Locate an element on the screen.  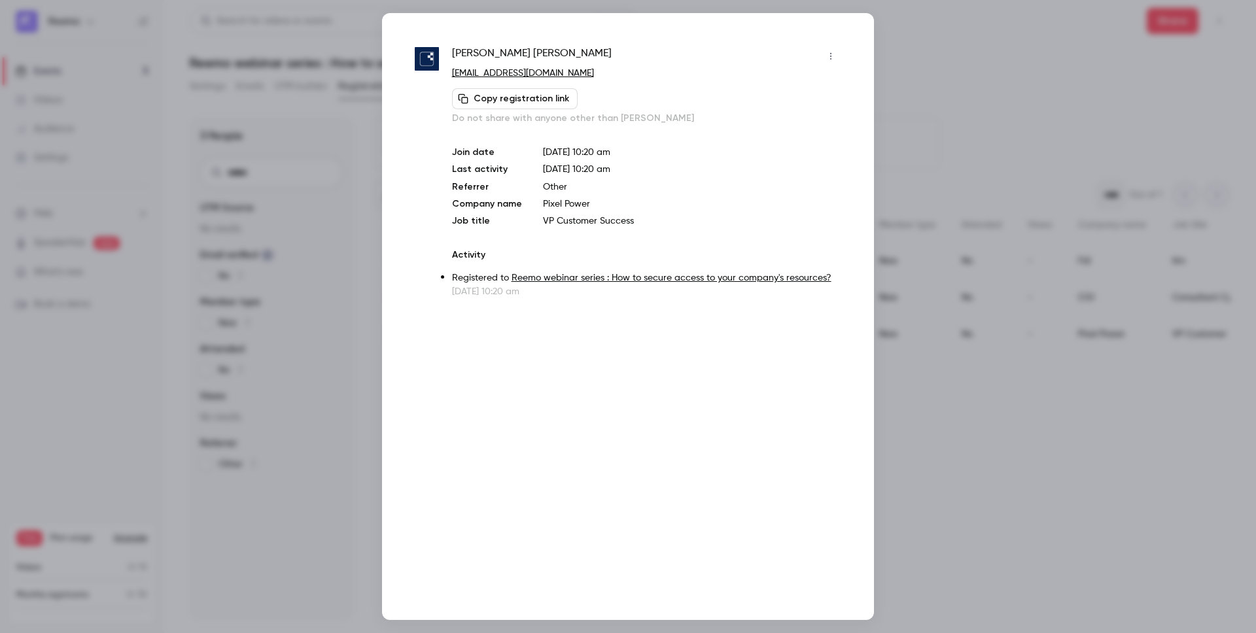
p: Job title is located at coordinates (487, 221).